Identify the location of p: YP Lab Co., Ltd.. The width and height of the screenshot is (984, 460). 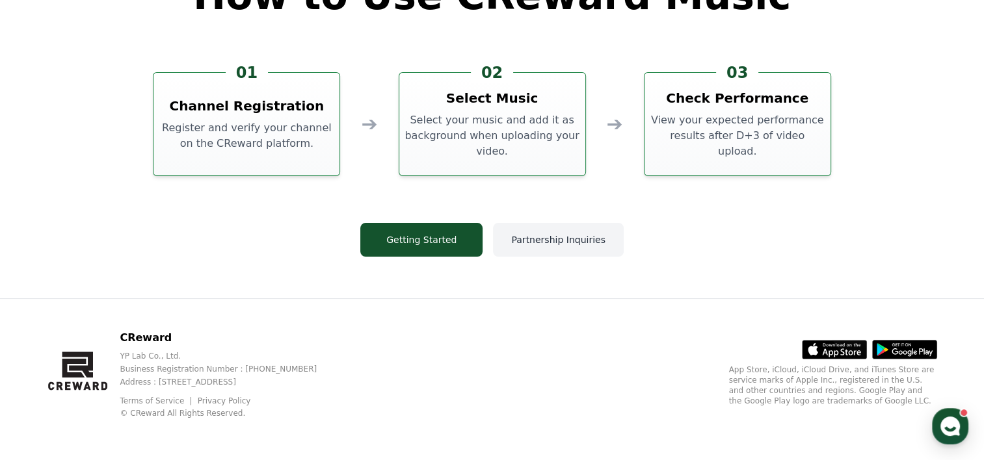
(228, 356).